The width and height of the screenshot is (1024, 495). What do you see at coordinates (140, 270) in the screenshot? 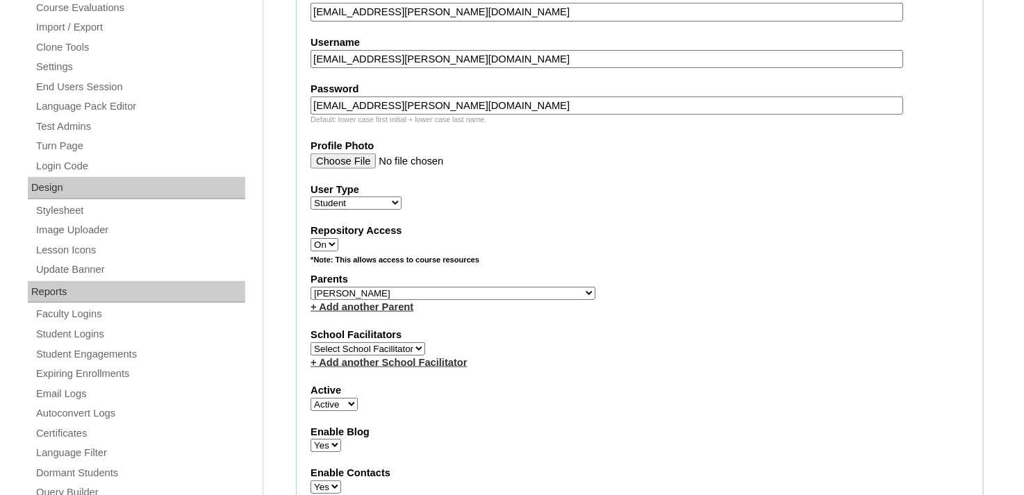
I see `a: Update Banner` at bounding box center [140, 270].